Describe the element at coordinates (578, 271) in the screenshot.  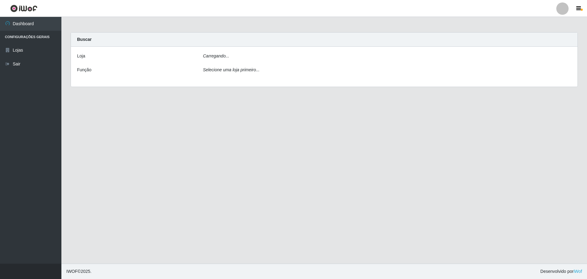
I see `a: iWof` at that location.